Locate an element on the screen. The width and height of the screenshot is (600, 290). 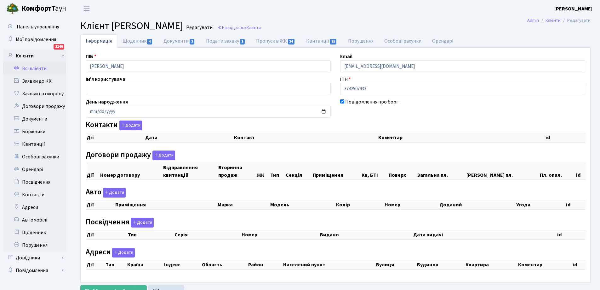
th: ЖК is located at coordinates (263, 171).